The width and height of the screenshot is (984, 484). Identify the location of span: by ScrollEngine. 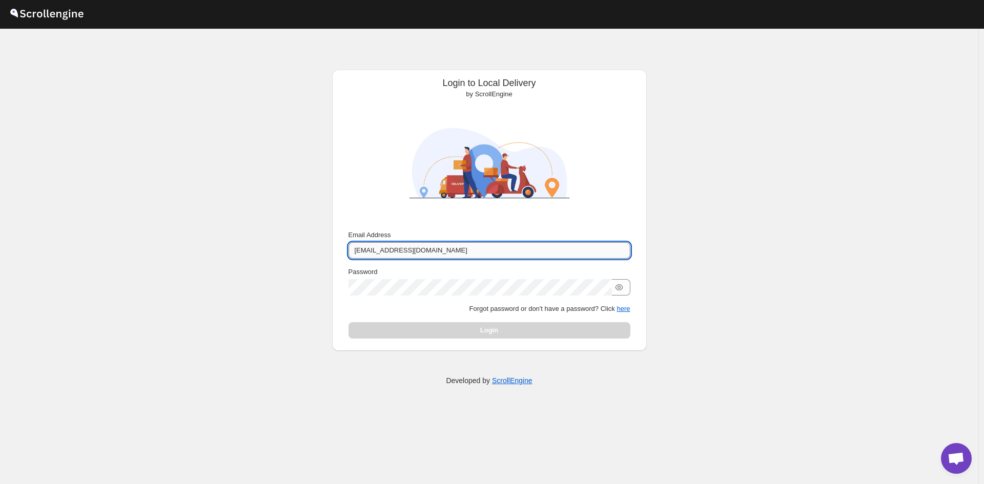
(489, 94).